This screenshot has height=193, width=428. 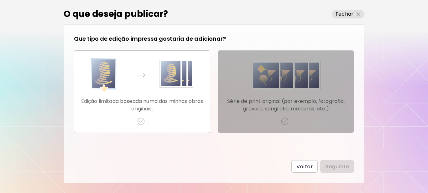 I want to click on h5: Que tipo de edição impressa gostaria de adicionar?, so click(x=150, y=39).